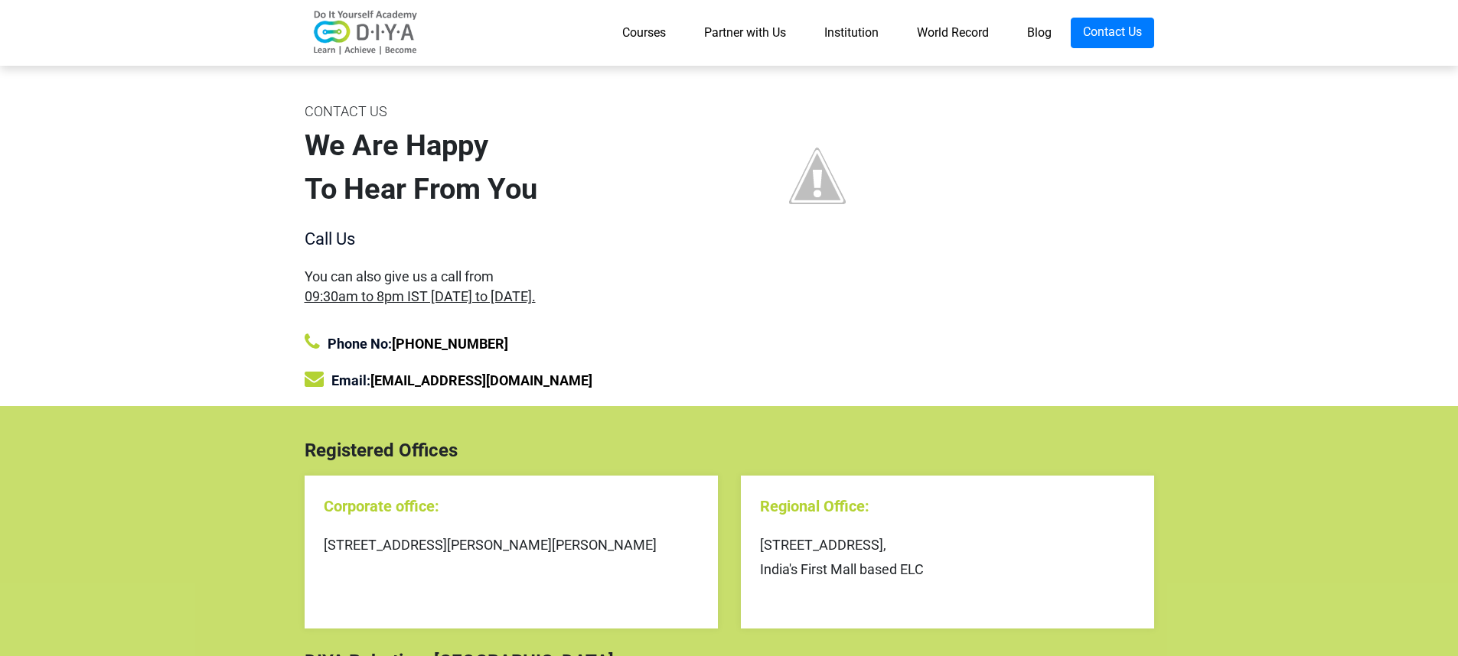 The image size is (1458, 656). Describe the element at coordinates (511, 286) in the screenshot. I see `div: You can also give us a call from` at that location.